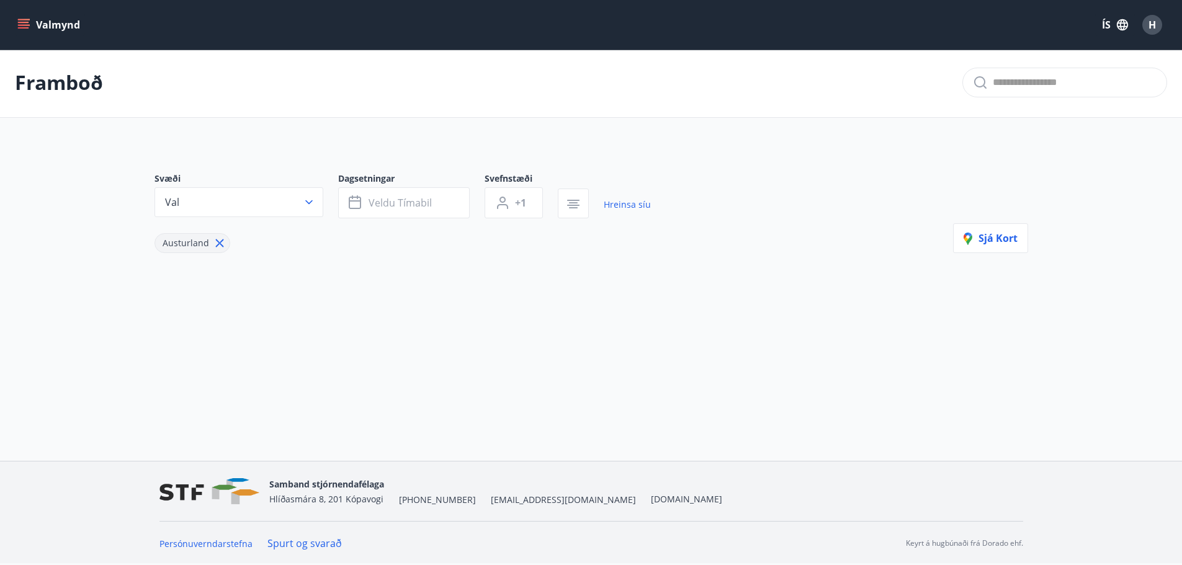  Describe the element at coordinates (59, 83) in the screenshot. I see `p: Framboð` at that location.